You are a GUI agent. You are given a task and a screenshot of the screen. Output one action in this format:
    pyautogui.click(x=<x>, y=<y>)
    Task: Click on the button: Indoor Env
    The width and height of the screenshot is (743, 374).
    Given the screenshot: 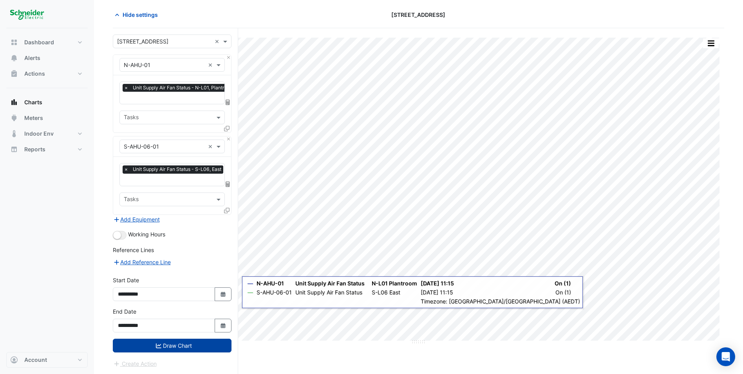 What is the action you would take?
    pyautogui.click(x=47, y=134)
    